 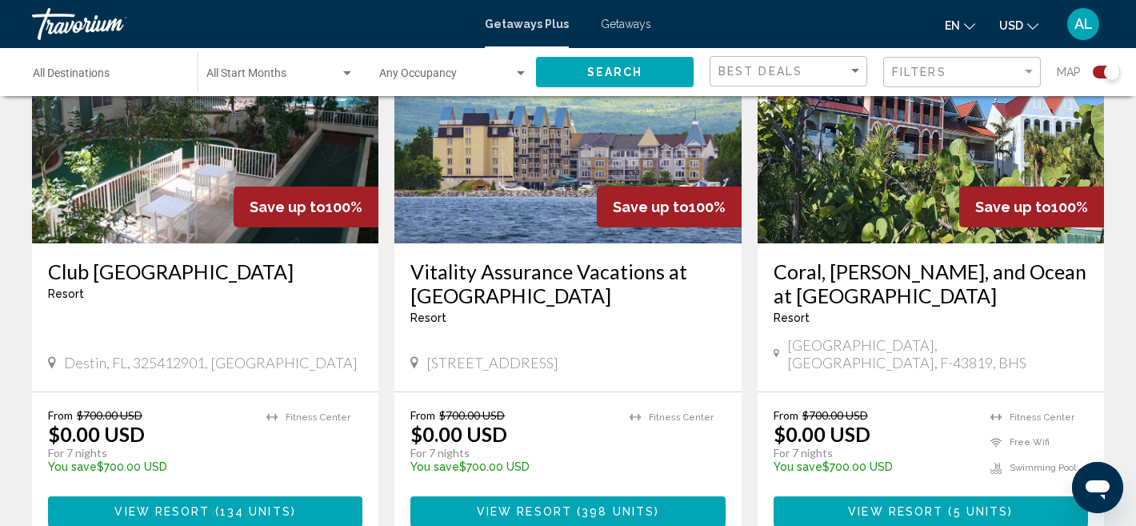 What do you see at coordinates (1083, 24) in the screenshot?
I see `button: User Menu` at bounding box center [1083, 24].